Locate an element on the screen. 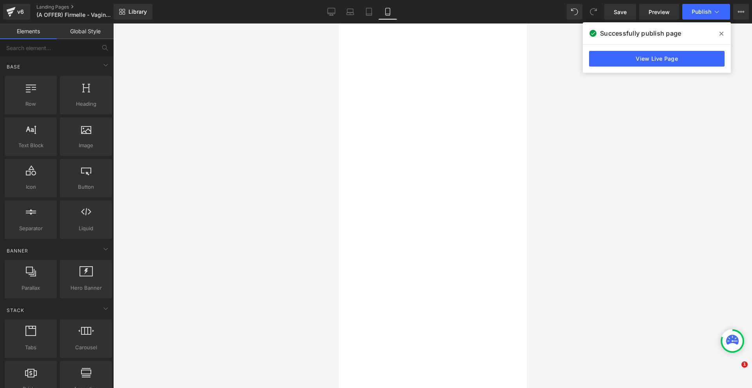 The width and height of the screenshot is (752, 388). button: Undo is located at coordinates (574, 12).